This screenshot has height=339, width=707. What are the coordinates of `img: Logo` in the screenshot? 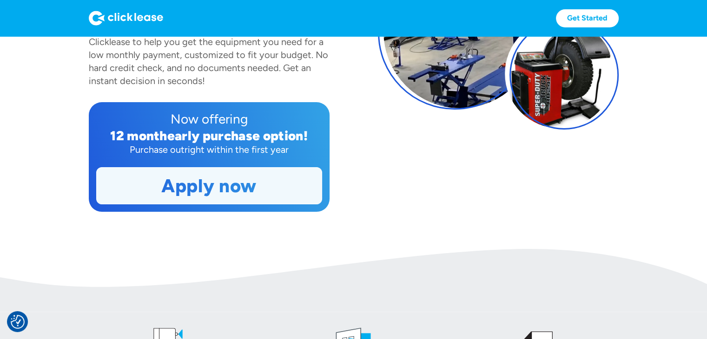 It's located at (126, 18).